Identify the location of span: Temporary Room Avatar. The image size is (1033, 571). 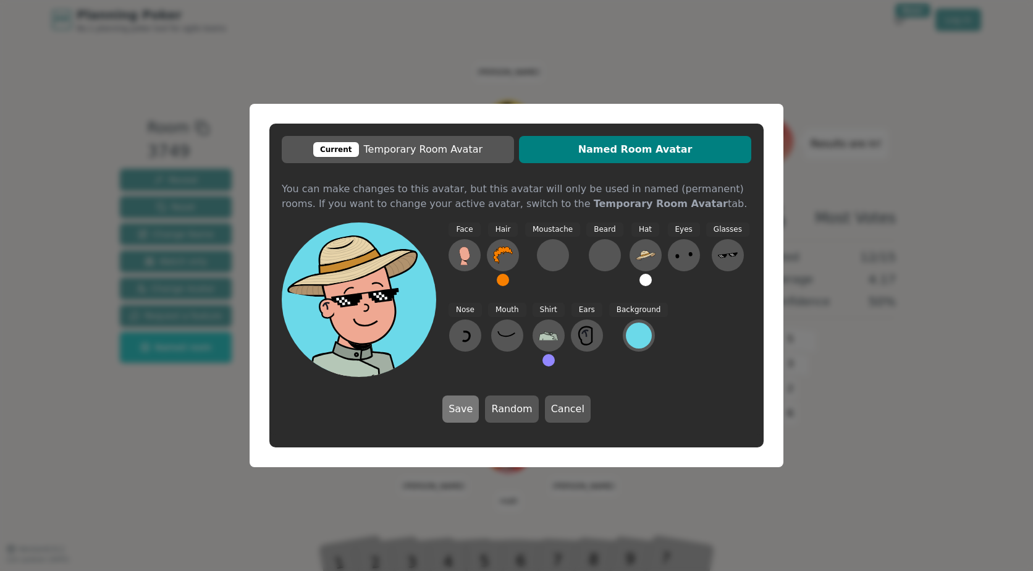
(398, 150).